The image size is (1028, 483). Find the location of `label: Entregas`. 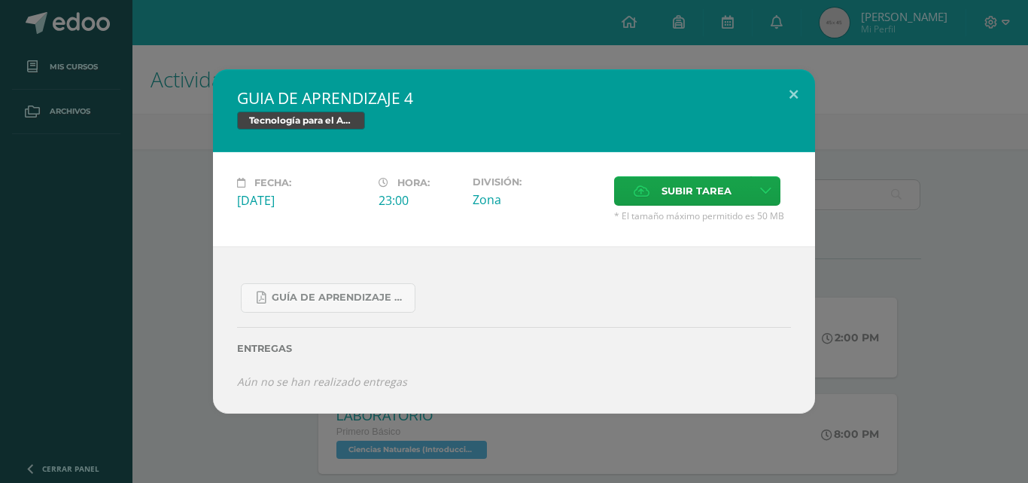

label: Entregas is located at coordinates (514, 348).